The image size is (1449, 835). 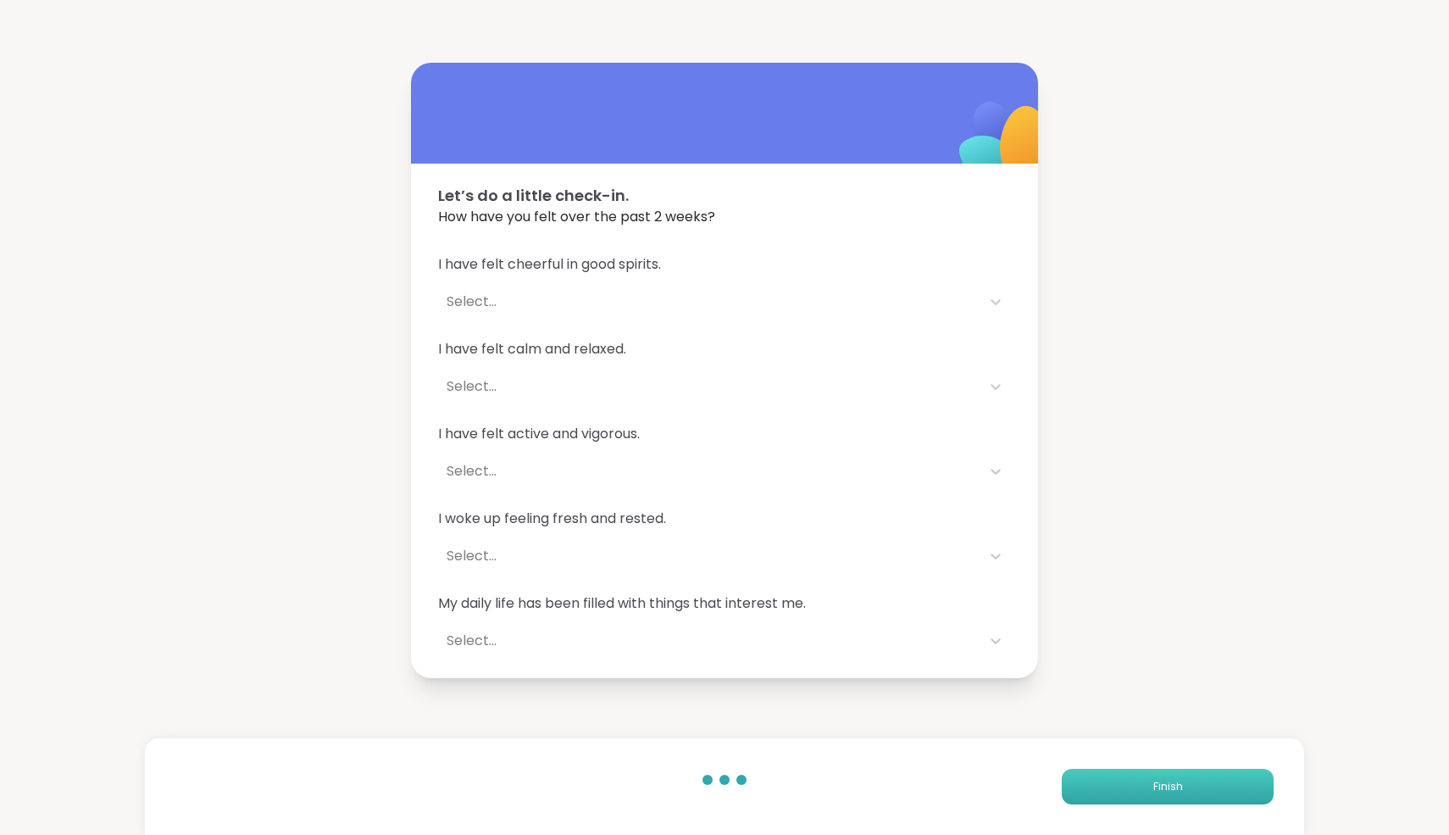 What do you see at coordinates (1004, 142) in the screenshot?
I see `img: ShareWell Logomark` at bounding box center [1004, 142].